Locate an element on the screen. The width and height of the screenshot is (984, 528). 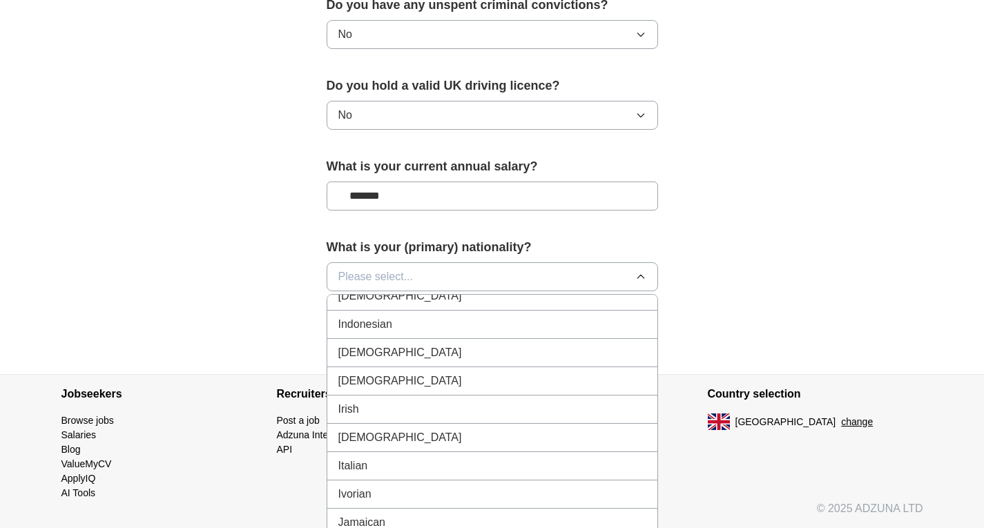
span: Irish is located at coordinates (349, 409).